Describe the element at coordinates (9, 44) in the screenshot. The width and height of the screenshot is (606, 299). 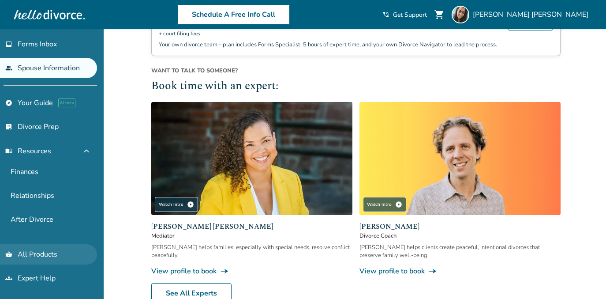
I see `span: inbox` at that location.